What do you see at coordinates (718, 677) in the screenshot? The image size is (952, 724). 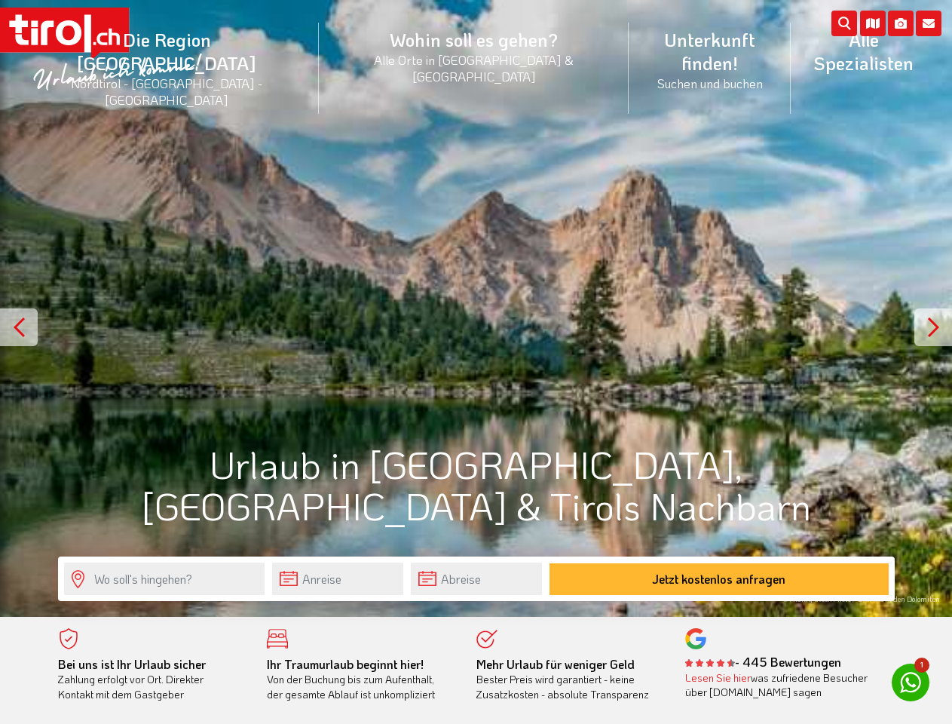 I see `a: Lesen Sie hier` at bounding box center [718, 677].